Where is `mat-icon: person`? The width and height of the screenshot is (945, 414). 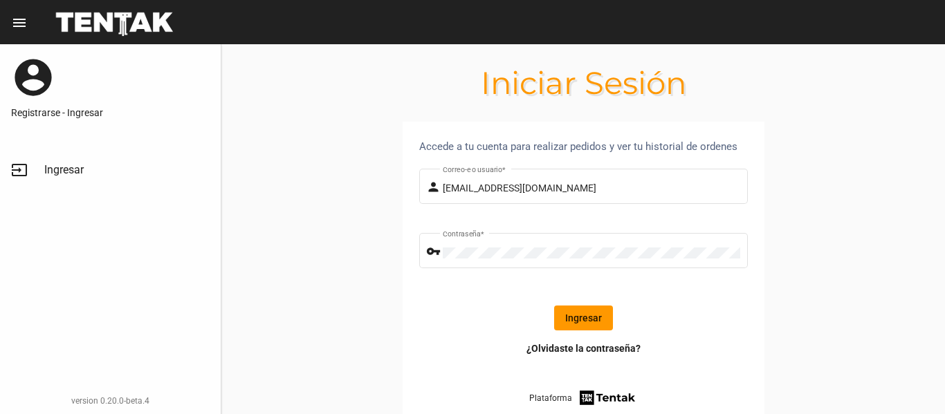
mat-icon: person is located at coordinates (434, 187).